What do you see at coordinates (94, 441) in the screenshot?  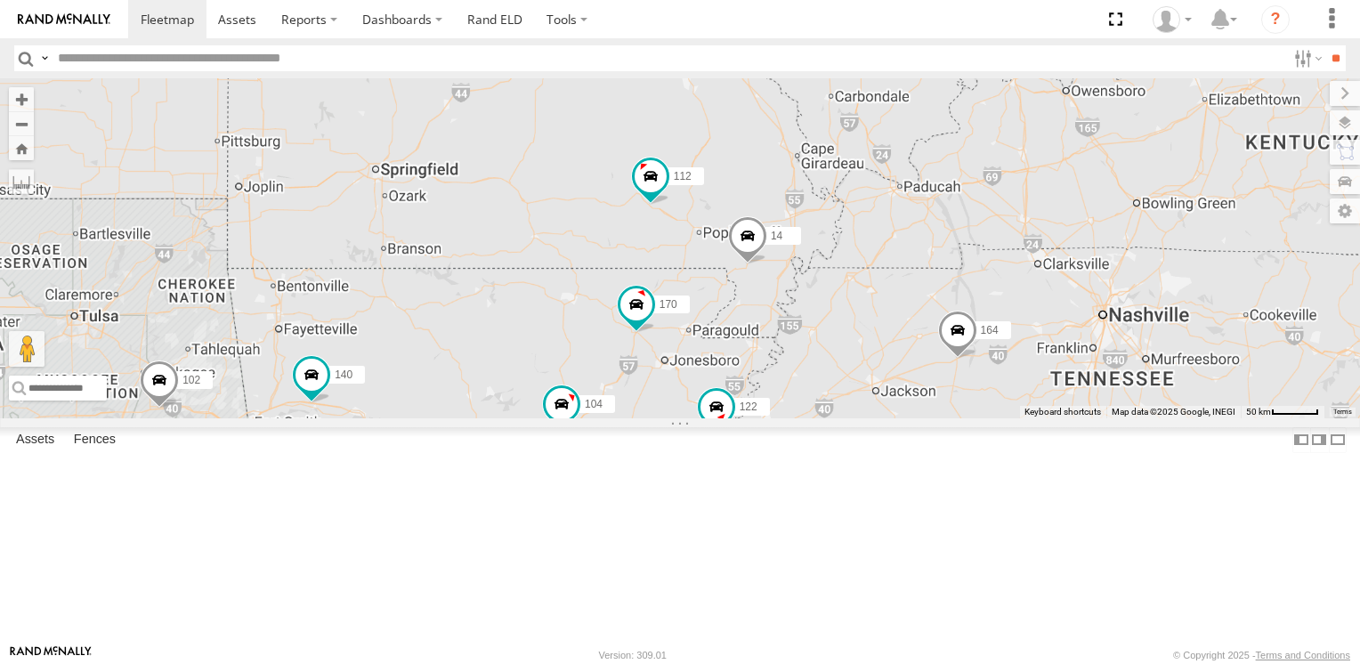 I see `label: Fences` at bounding box center [94, 441].